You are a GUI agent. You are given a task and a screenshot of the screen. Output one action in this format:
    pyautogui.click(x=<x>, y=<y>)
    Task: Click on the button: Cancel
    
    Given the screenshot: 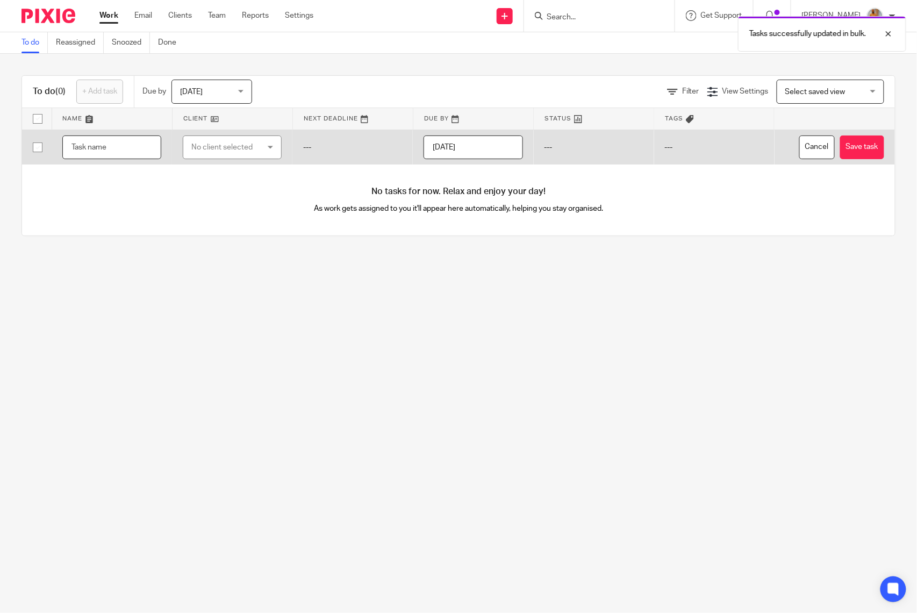 What is the action you would take?
    pyautogui.click(x=817, y=147)
    